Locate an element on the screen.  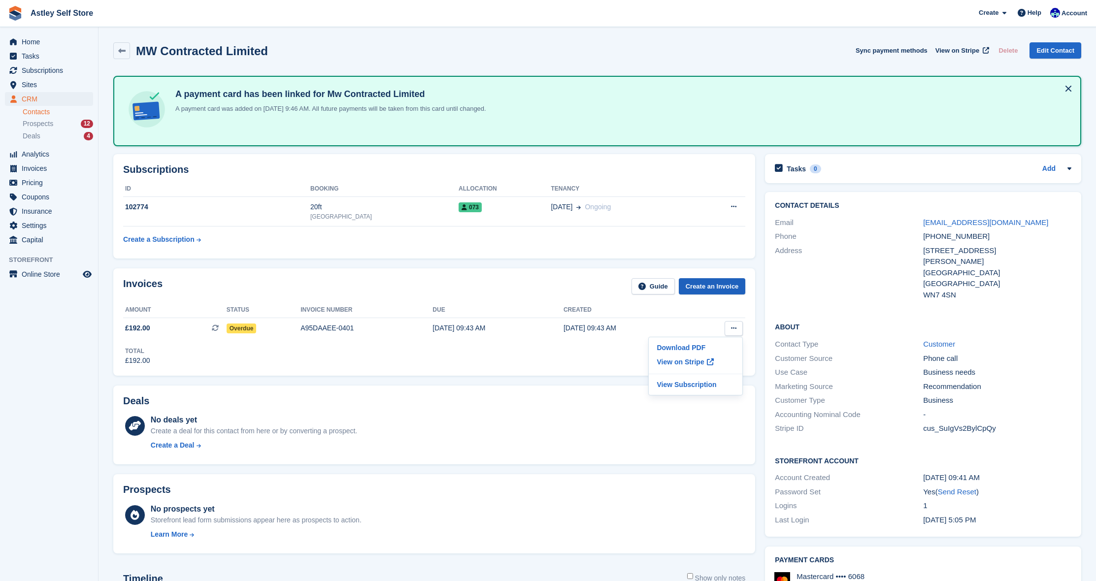
div: Phone is located at coordinates (849, 236).